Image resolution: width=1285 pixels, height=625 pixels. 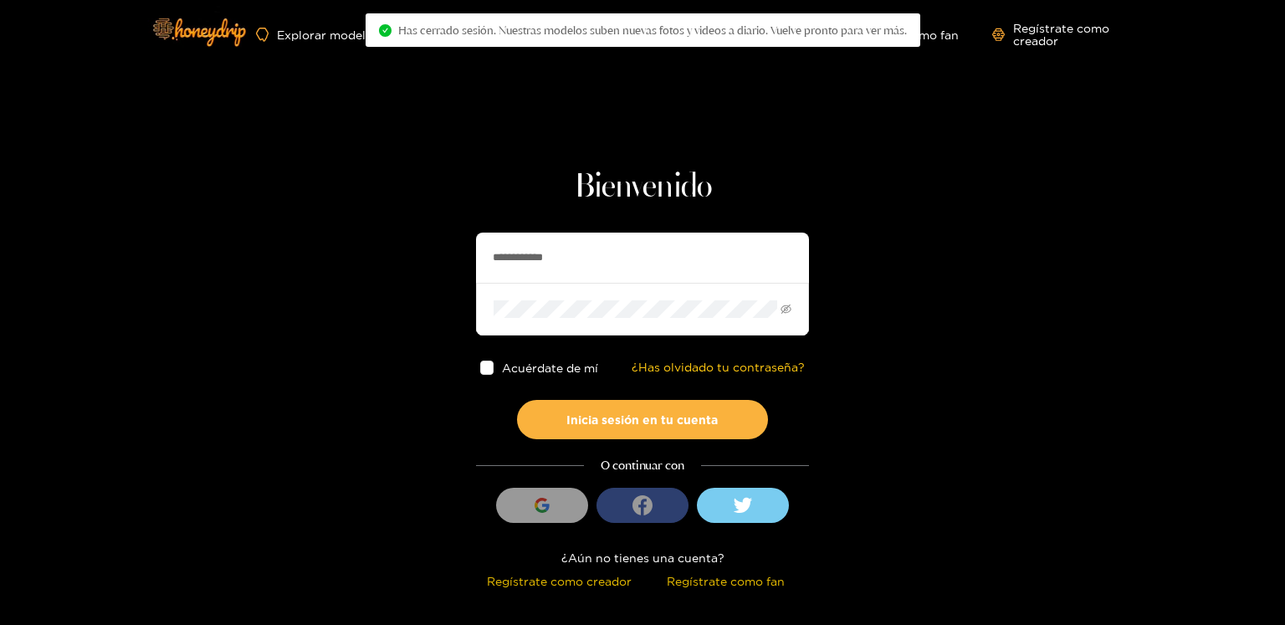 What do you see at coordinates (1068, 34) in the screenshot?
I see `a: Regístrate como creador` at bounding box center [1068, 34].